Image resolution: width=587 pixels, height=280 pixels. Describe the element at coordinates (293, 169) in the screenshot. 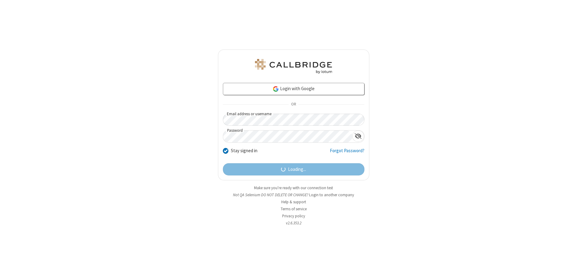

I see `button: Loading...` at that location.